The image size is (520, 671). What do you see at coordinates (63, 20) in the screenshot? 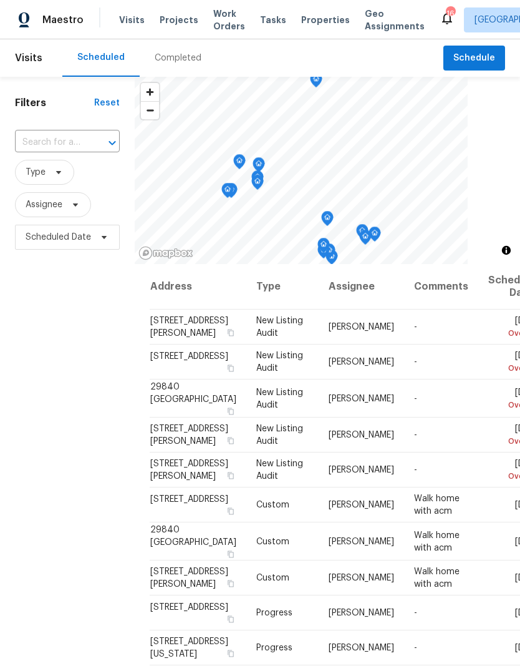
I see `span: Maestro` at bounding box center [63, 20].